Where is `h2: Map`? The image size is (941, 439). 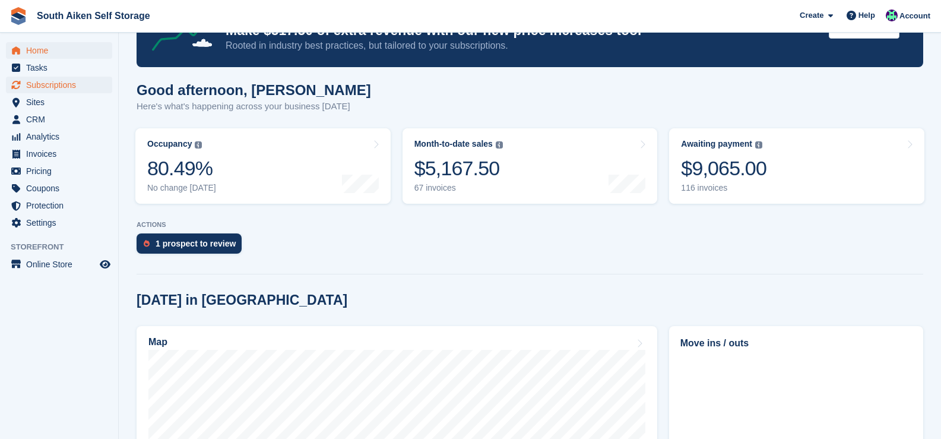 h2: Map is located at coordinates (158, 342).